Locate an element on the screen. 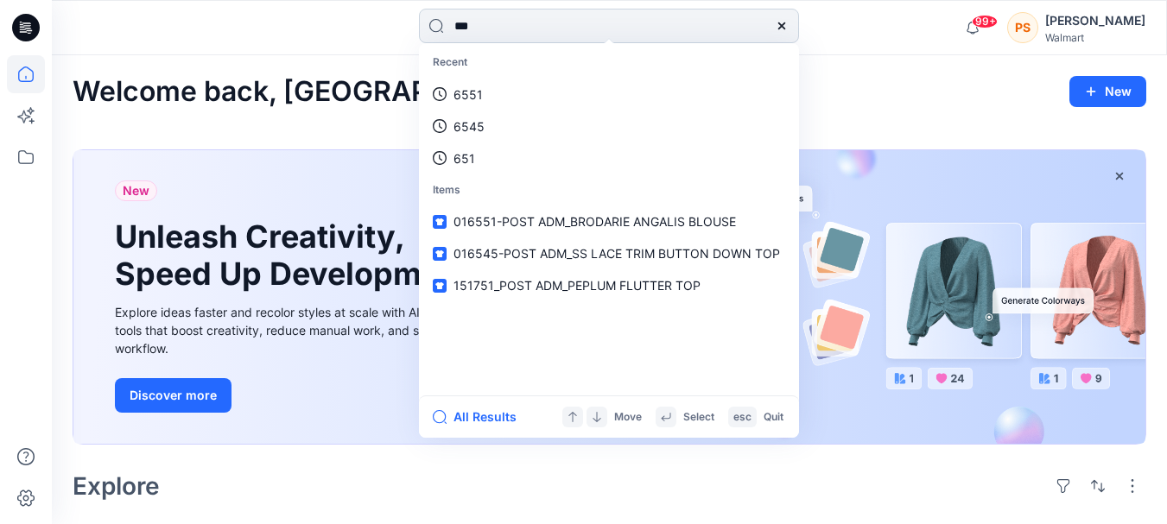 The height and width of the screenshot is (524, 1167). a: 151751_POST ADM_PEPLUM FLUTTER TOP is located at coordinates (609, 285).